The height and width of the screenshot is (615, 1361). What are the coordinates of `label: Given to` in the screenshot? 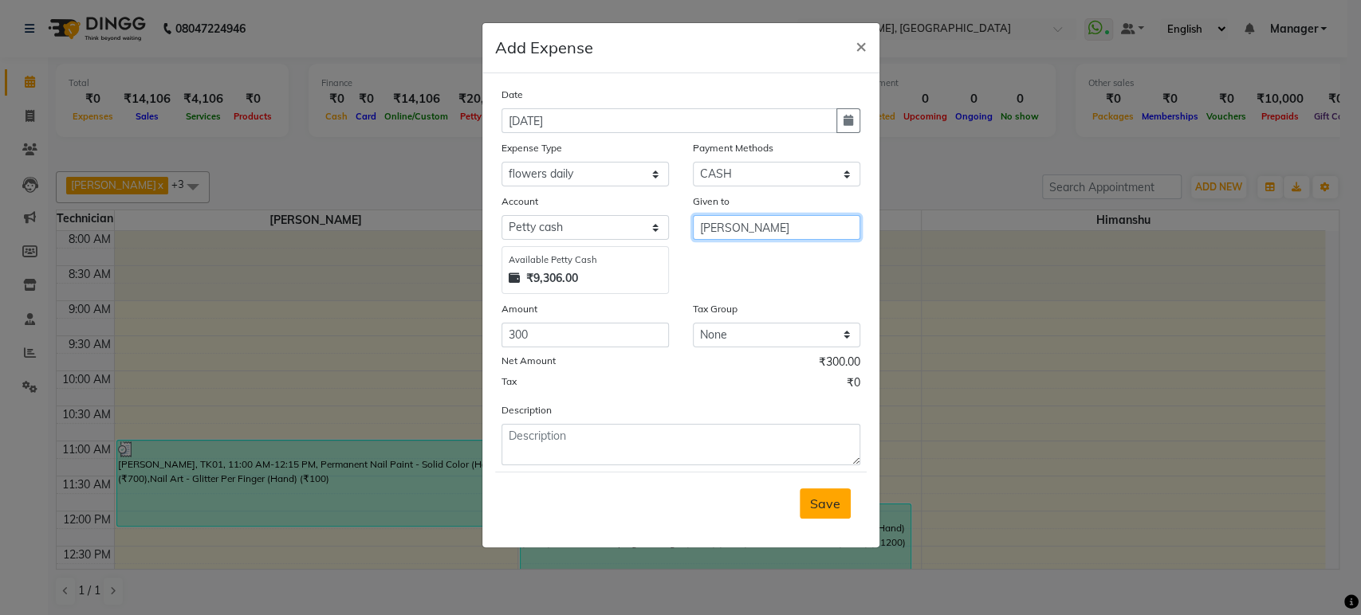 It's located at (711, 202).